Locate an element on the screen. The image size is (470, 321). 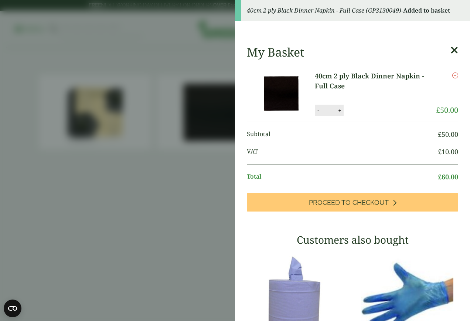
h2: My Basket is located at coordinates (275, 52).